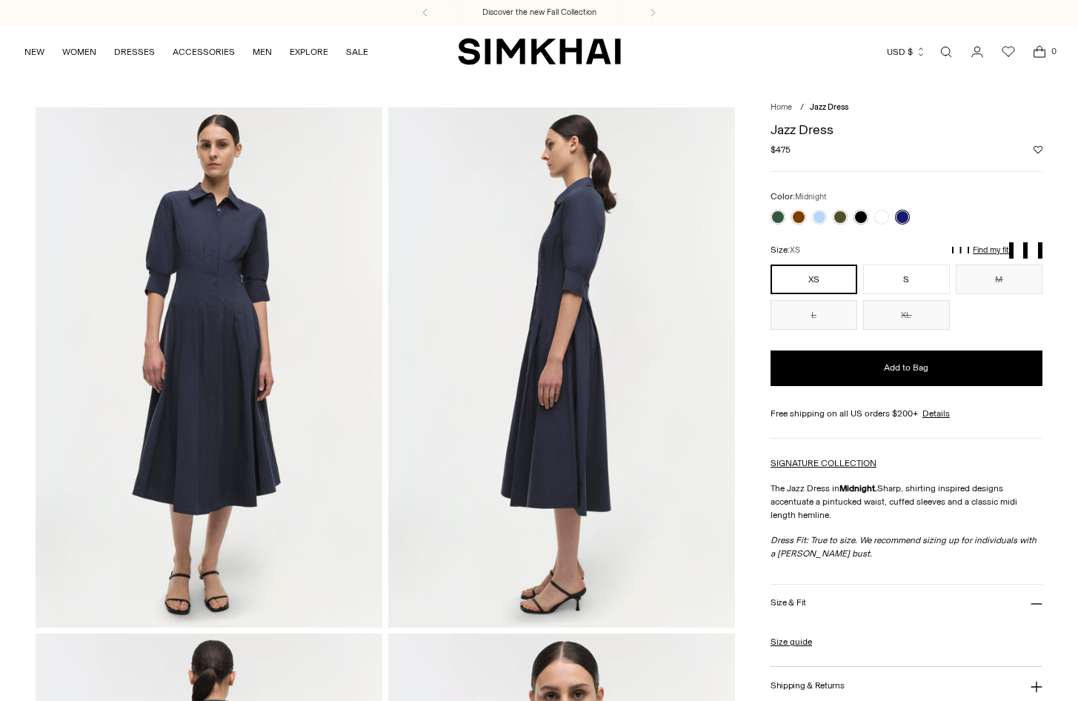 The image size is (1078, 701). What do you see at coordinates (906, 279) in the screenshot?
I see `button: S` at bounding box center [906, 279].